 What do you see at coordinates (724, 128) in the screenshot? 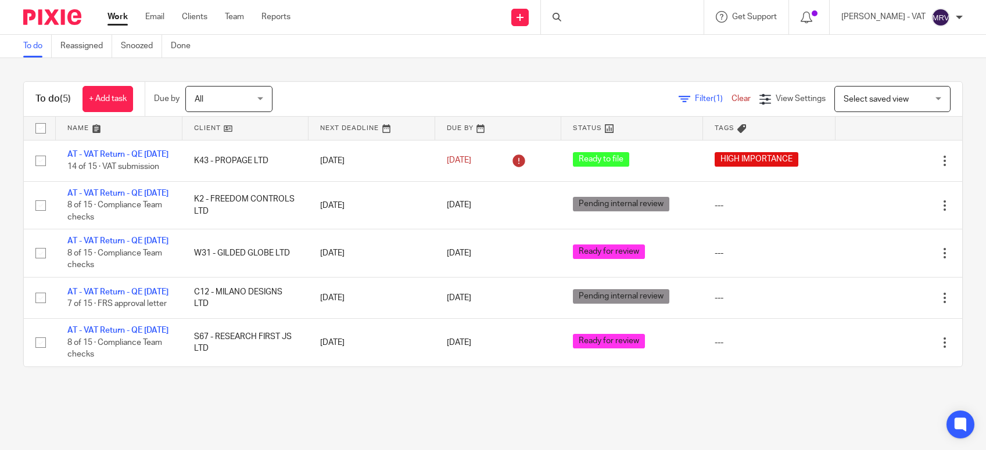
I see `span: Tags` at bounding box center [724, 128].